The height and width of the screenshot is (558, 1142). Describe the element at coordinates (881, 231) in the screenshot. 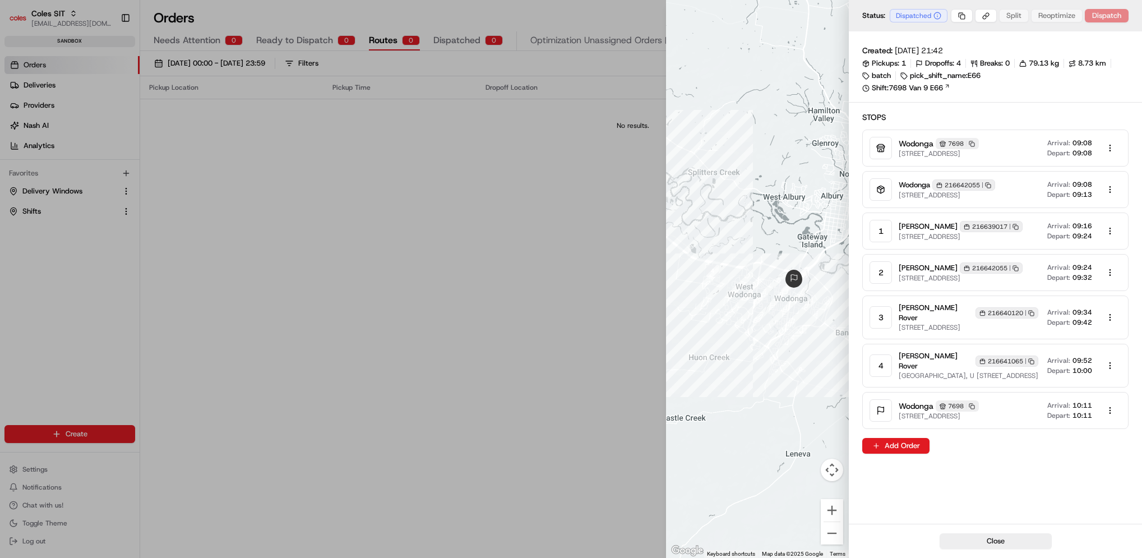

I see `div: 1` at that location.